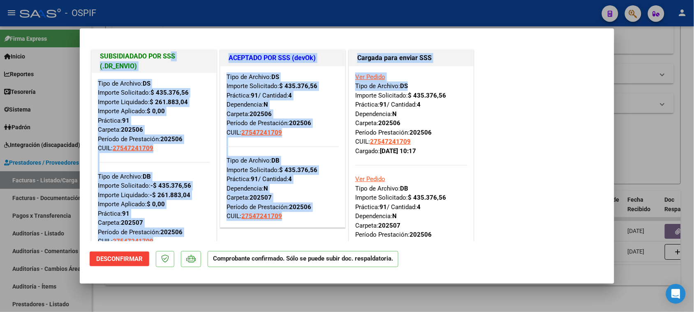  Describe the element at coordinates (411, 58) in the screenshot. I see `h1: Cargada para enviar SSS` at that location.